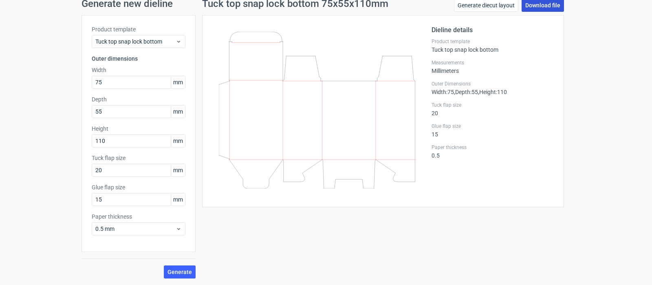 The height and width of the screenshot is (285, 652). Describe the element at coordinates (135, 229) in the screenshot. I see `span: 0.5 mm` at that location.